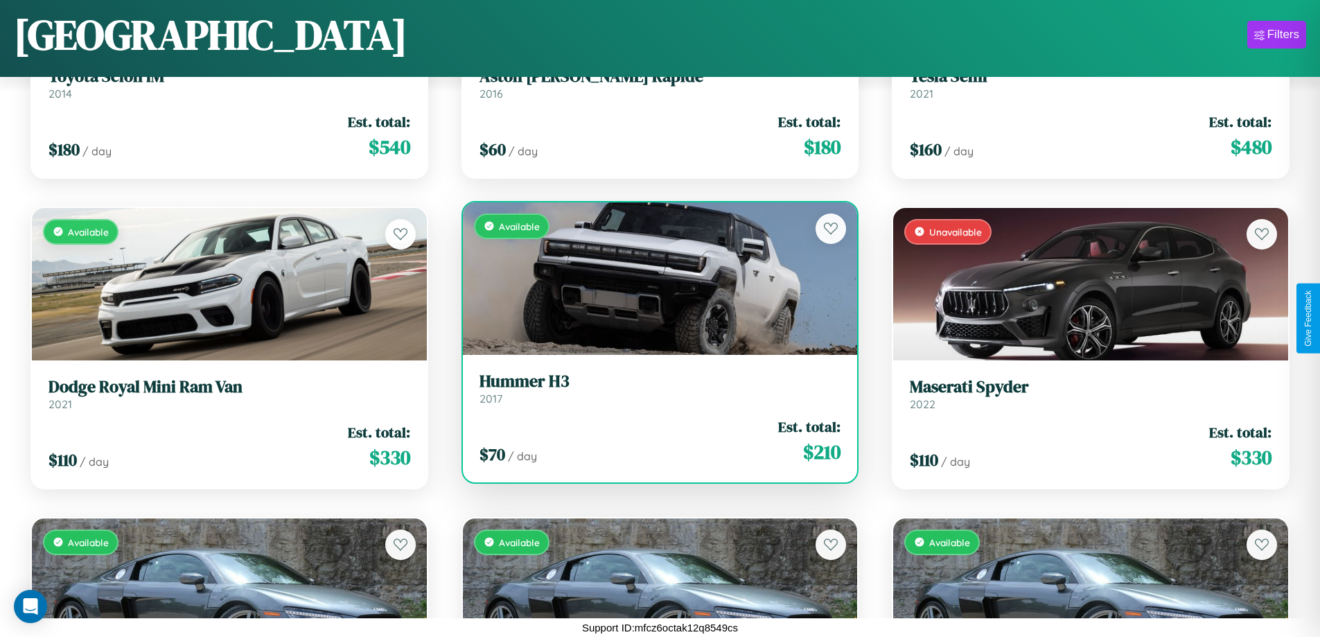 The image size is (1320, 637). What do you see at coordinates (229, 83) in the screenshot?
I see `a: Toyota Scion iM2014` at bounding box center [229, 83].